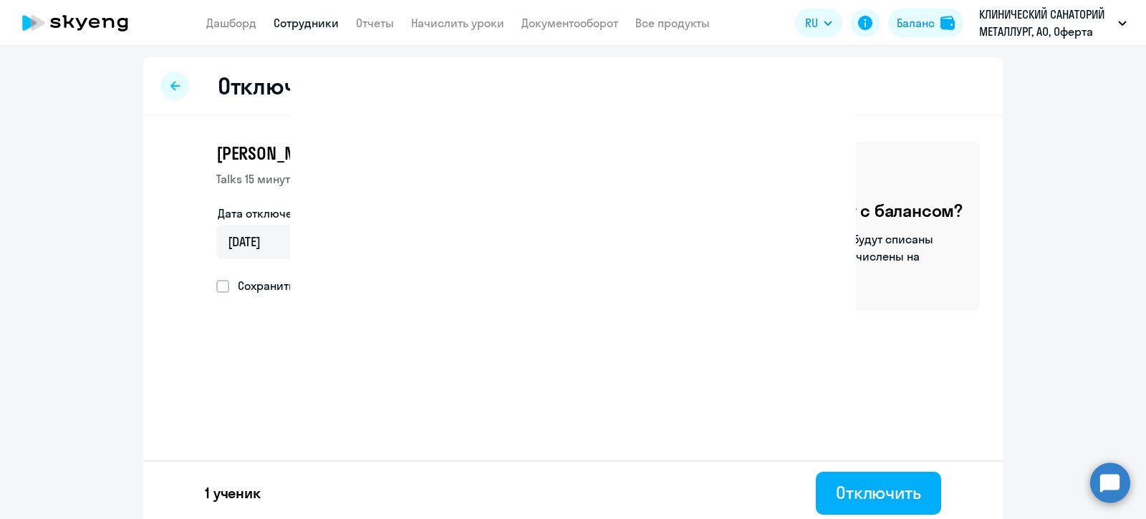 The height and width of the screenshot is (519, 1146). I want to click on input: дд.мм.гггг, so click(318, 242).